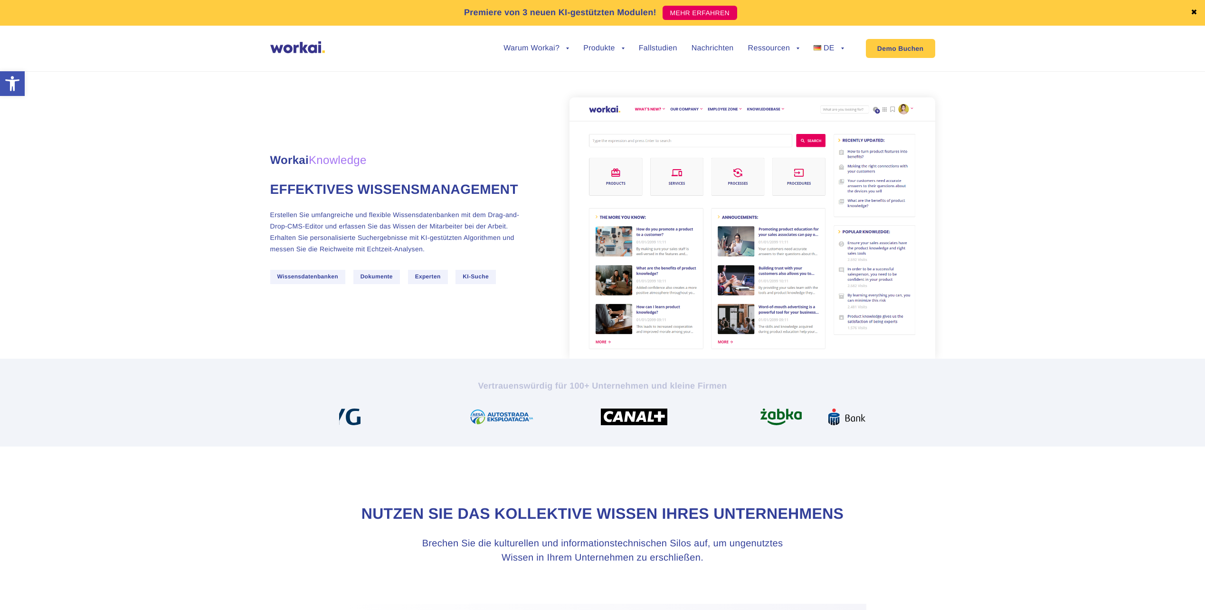 This screenshot has height=610, width=1205. Describe the element at coordinates (603, 386) in the screenshot. I see `h2: Vertrauenswürdig für 100+ Unternehmen und kleine Firmen` at that location.